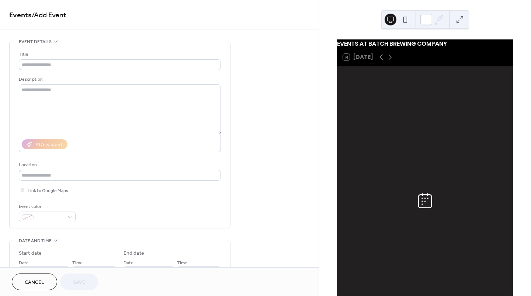 Image resolution: width=531 pixels, height=296 pixels. Describe the element at coordinates (119, 165) in the screenshot. I see `div: Location` at that location.